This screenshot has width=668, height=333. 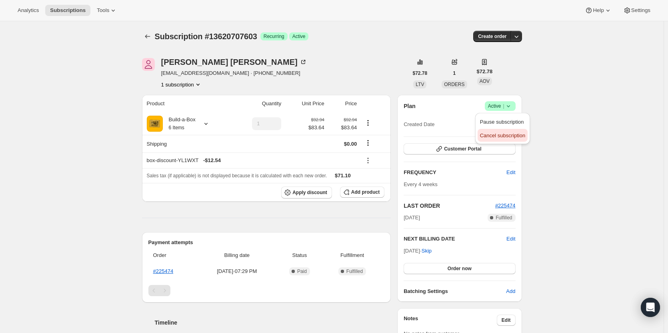 I want to click on span: Analytics, so click(x=28, y=10).